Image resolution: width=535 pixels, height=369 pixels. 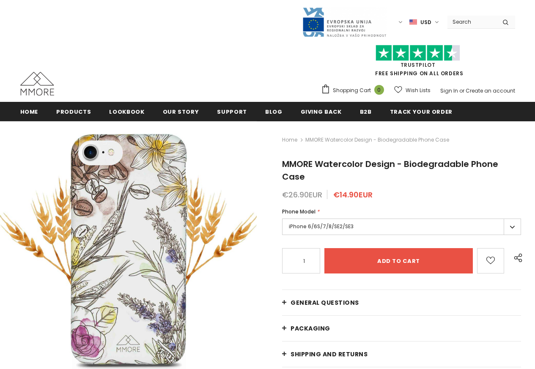 I want to click on a: B2B, so click(x=366, y=111).